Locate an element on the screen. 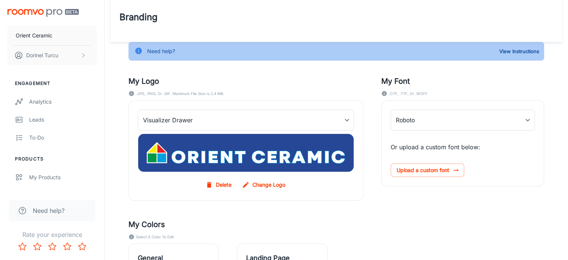  h5: My Font is located at coordinates (463, 81).